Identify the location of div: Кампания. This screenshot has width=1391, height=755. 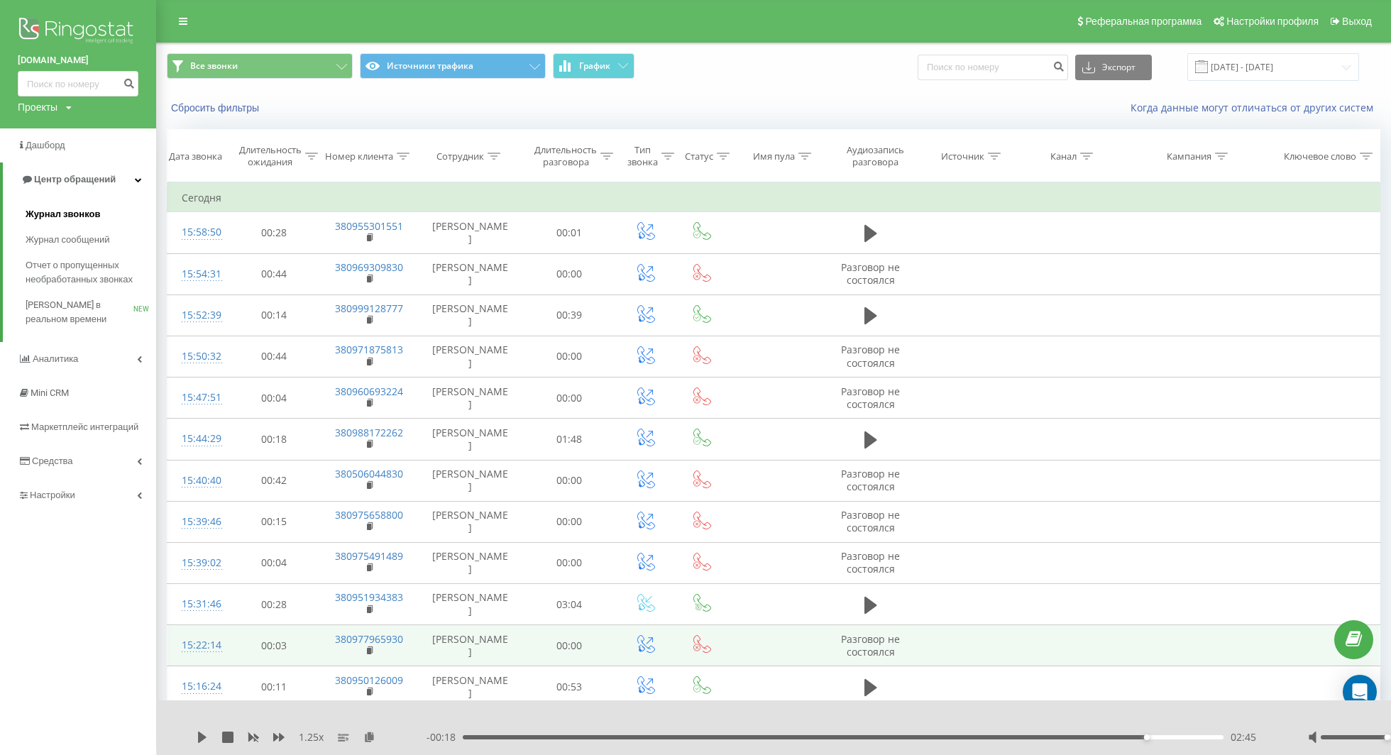
(1189, 156).